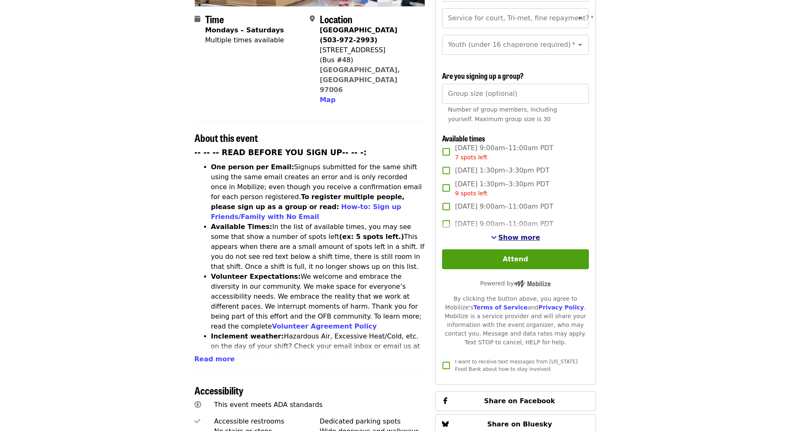  Describe the element at coordinates (515, 401) in the screenshot. I see `button: Share on Facebook` at that location.